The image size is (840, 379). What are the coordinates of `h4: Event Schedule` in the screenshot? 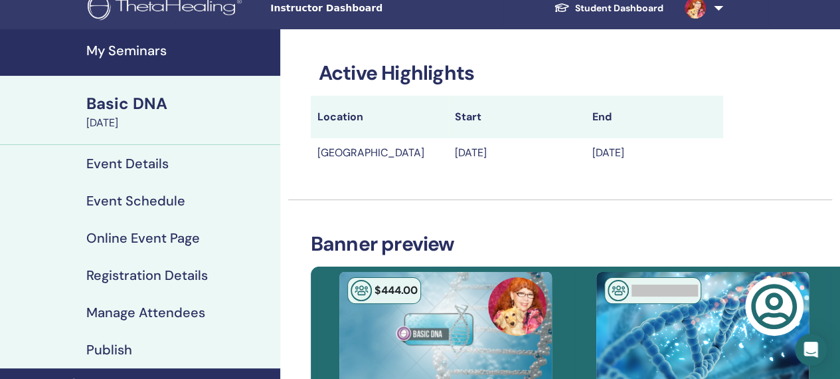 It's located at (135, 201).